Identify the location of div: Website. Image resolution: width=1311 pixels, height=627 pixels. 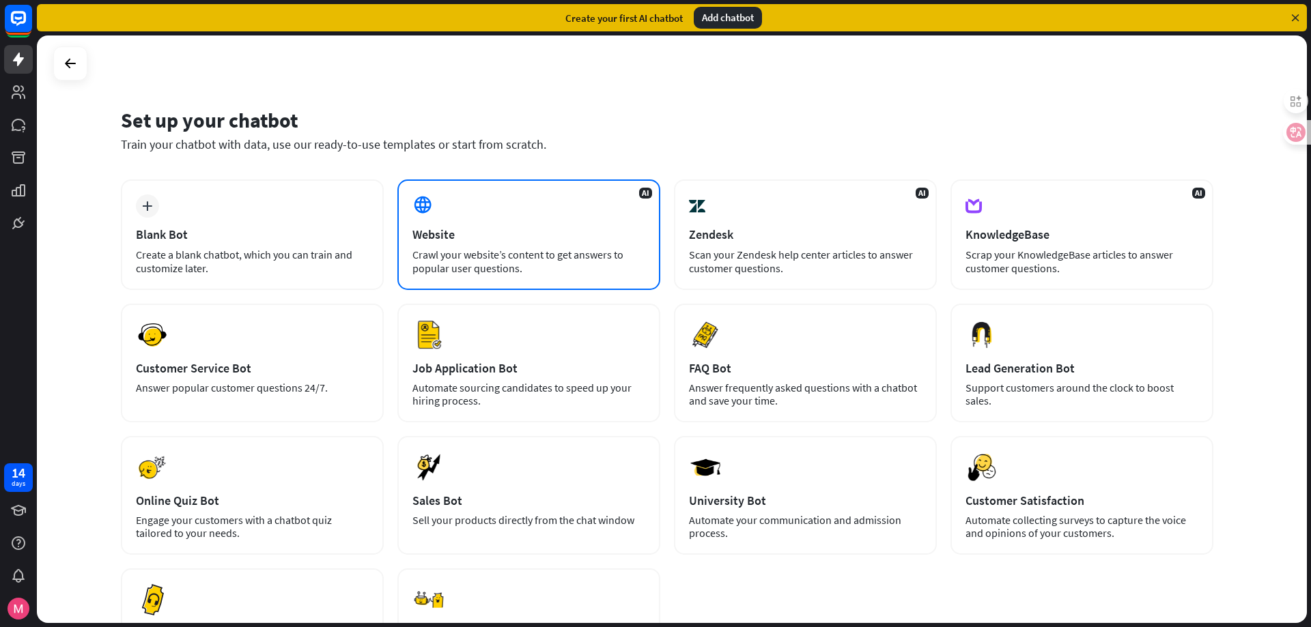
(528, 234).